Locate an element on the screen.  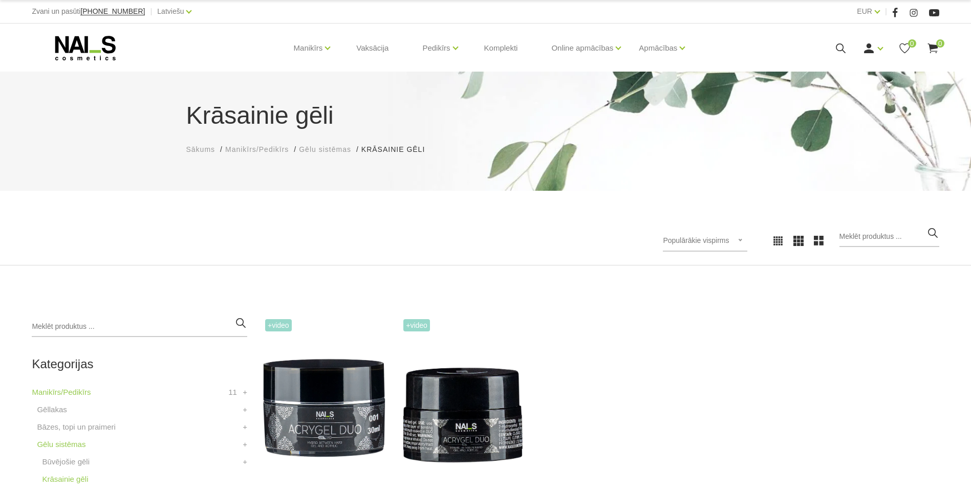
span: Gēlu sistēmas is located at coordinates (325, 149).